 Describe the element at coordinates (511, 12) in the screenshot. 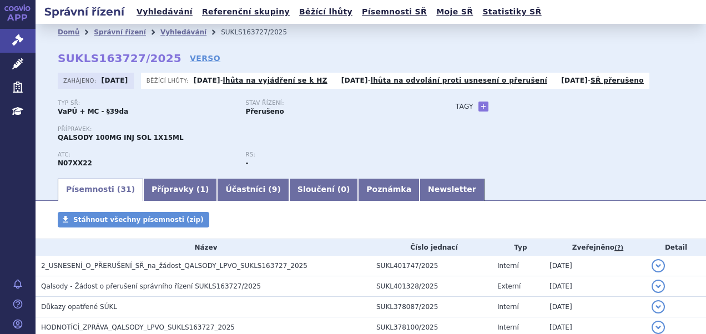

I see `a: Statistiky SŘ` at that location.